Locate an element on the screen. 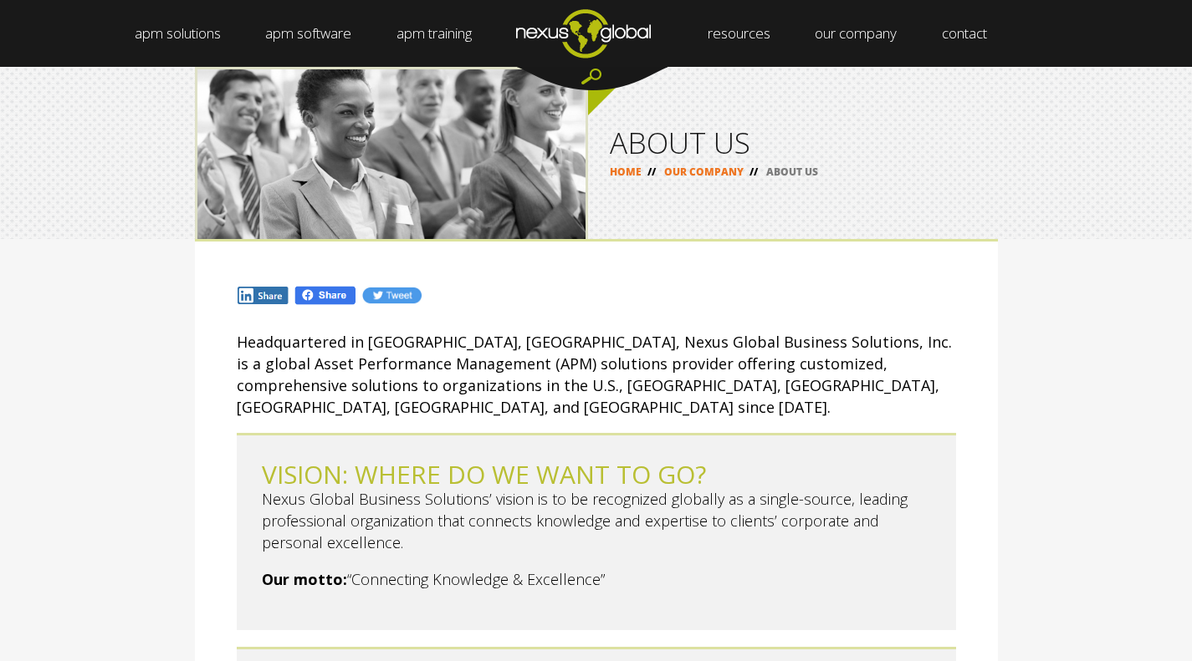 The height and width of the screenshot is (661, 1192). h2: VISION: WHERE DO WE WANT TO GO? is located at coordinates (596, 474).